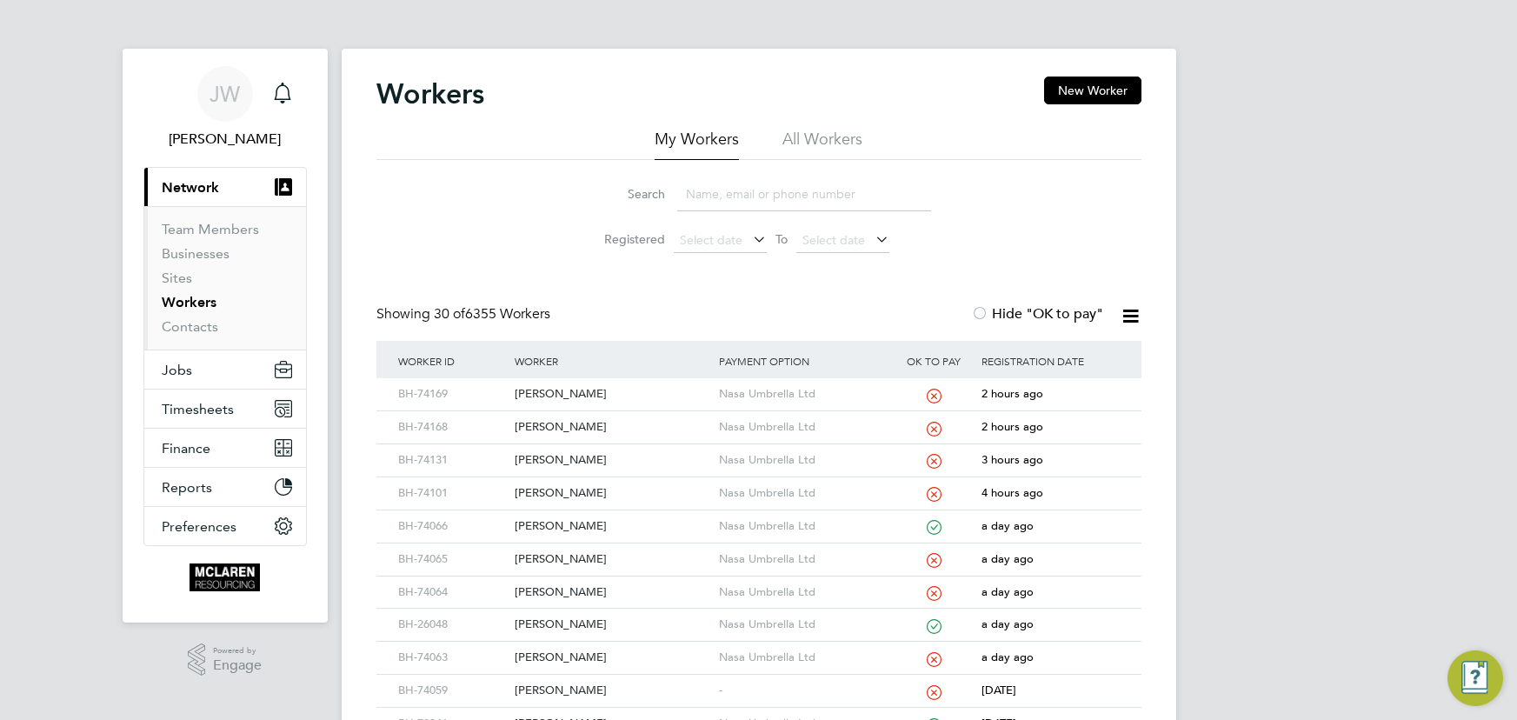 The width and height of the screenshot is (1517, 720). Describe the element at coordinates (465, 314) in the screenshot. I see `div: Showing` at that location.